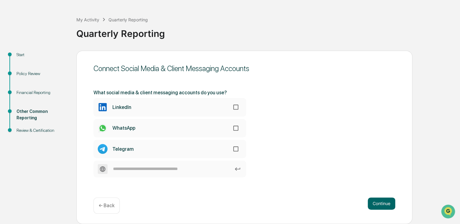 The width and height of the screenshot is (460, 224). What do you see at coordinates (42, 93) in the screenshot?
I see `div: Financial Reporting` at bounding box center [42, 93].